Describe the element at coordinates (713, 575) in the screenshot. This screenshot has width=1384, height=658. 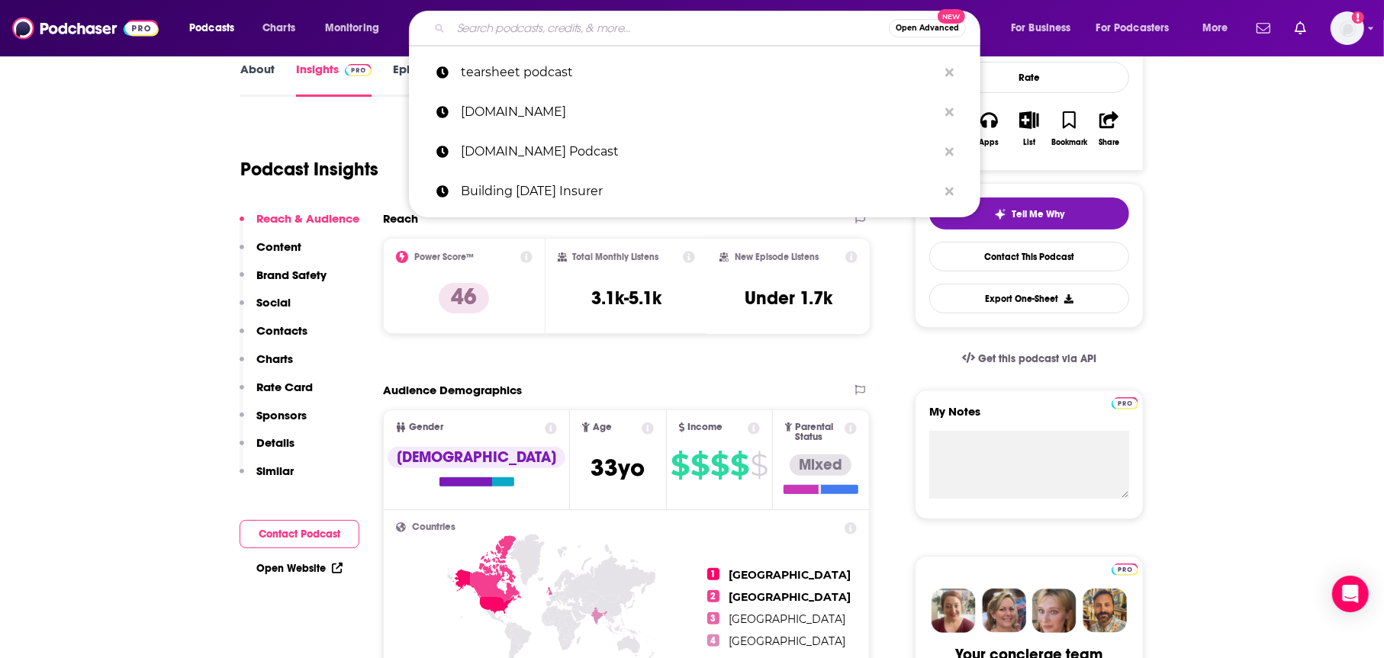
I see `span: 1` at that location.